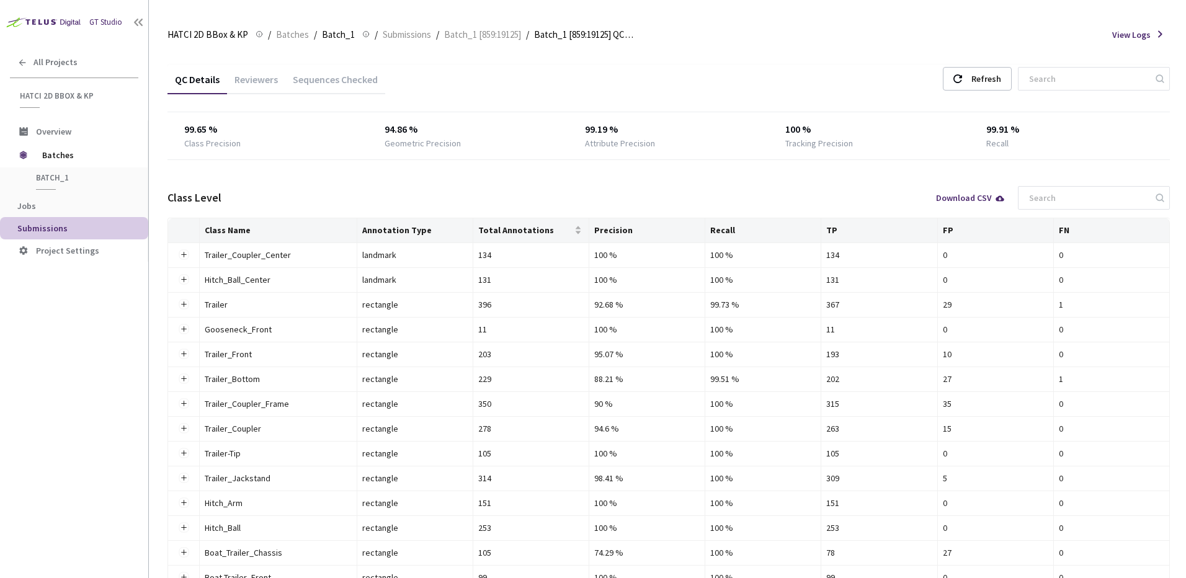 The height and width of the screenshot is (578, 1186). Describe the element at coordinates (415, 280) in the screenshot. I see `div: landmark` at that location.